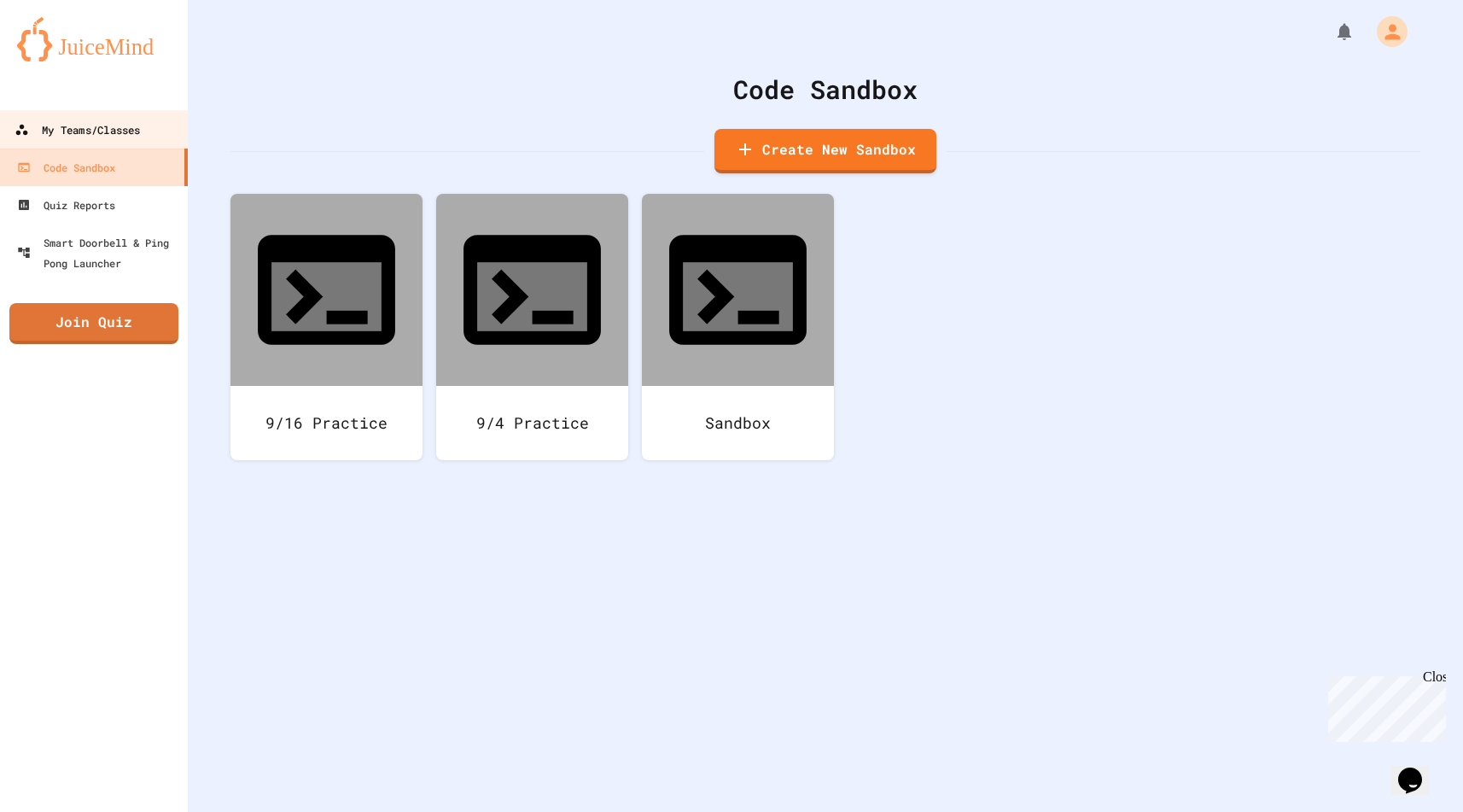 This screenshot has width=1463, height=812. Describe the element at coordinates (77, 129) in the screenshot. I see `div: My Teams/Classes` at that location.